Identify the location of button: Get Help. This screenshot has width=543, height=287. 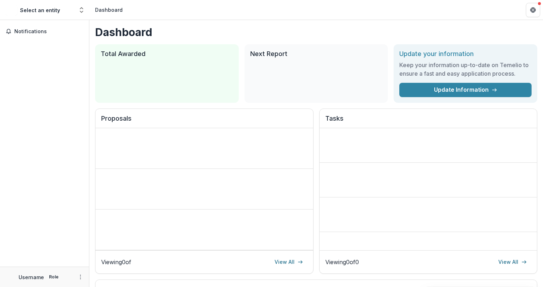
(533, 10).